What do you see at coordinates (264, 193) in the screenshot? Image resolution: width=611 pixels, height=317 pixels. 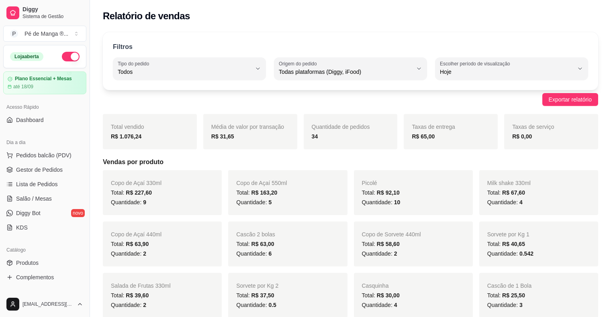 I see `span: R$ 163,20` at bounding box center [264, 193].